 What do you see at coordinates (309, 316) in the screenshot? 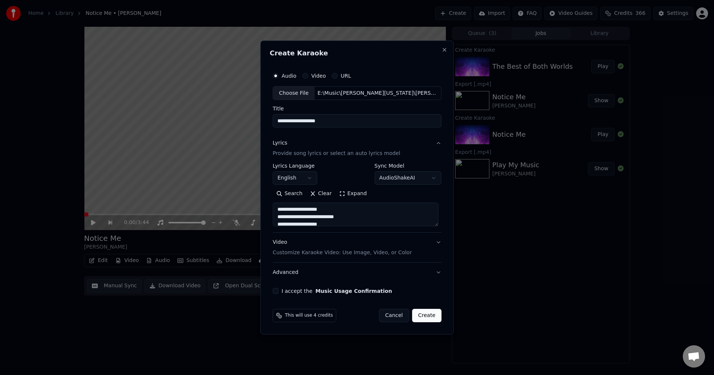
I see `span: This will use 4 credits` at bounding box center [309, 316].